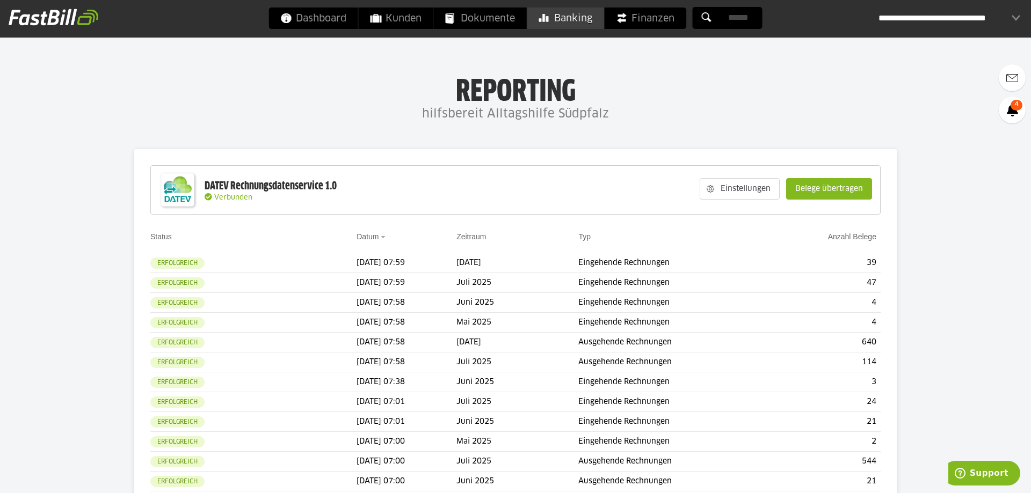  I want to click on a: Datum, so click(367, 237).